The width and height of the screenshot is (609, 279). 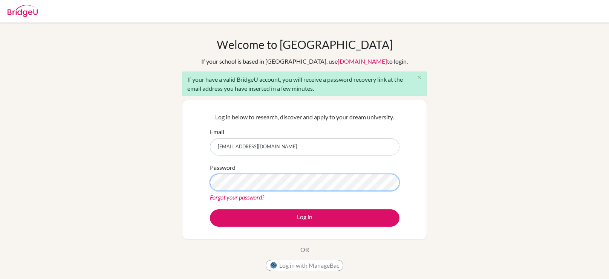 I want to click on p: Log in below to research, discover and apply to your dream university., so click(x=304, y=117).